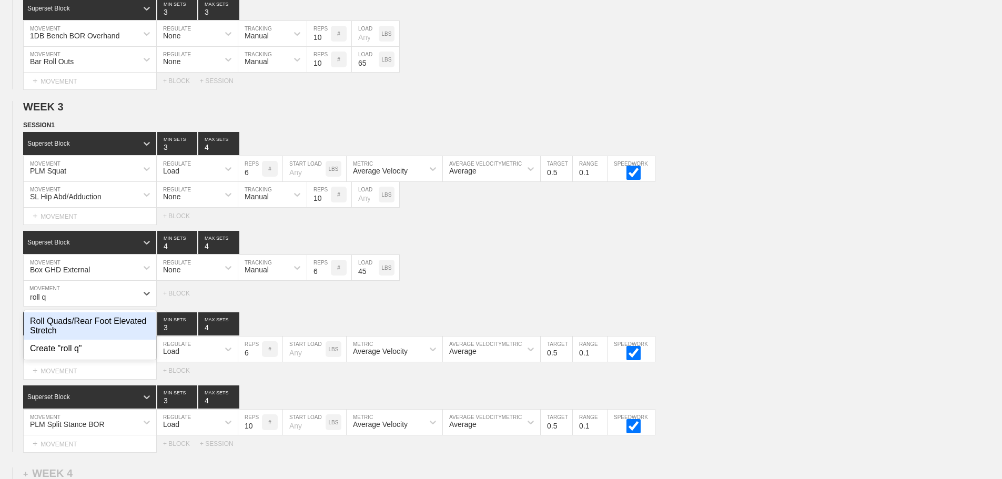  What do you see at coordinates (48, 171) in the screenshot?
I see `div: PLM Squat` at bounding box center [48, 171].